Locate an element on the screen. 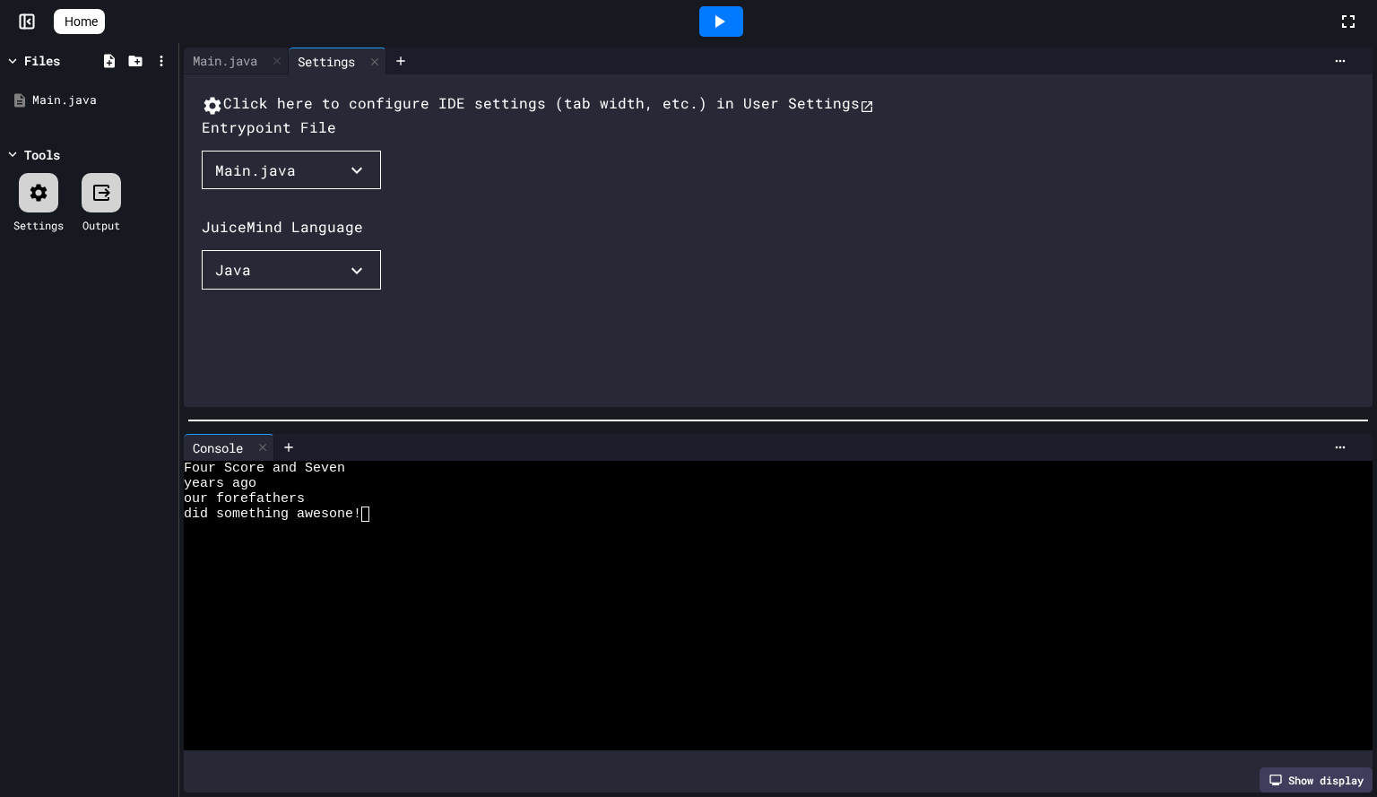  span: Home is located at coordinates (81, 22).